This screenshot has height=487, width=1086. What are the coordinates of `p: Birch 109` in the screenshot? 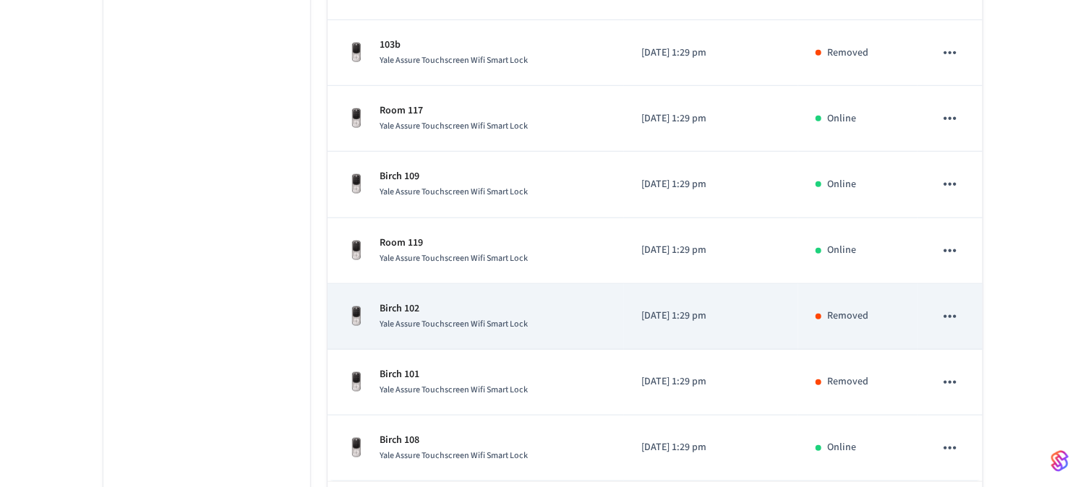 It's located at (453, 176).